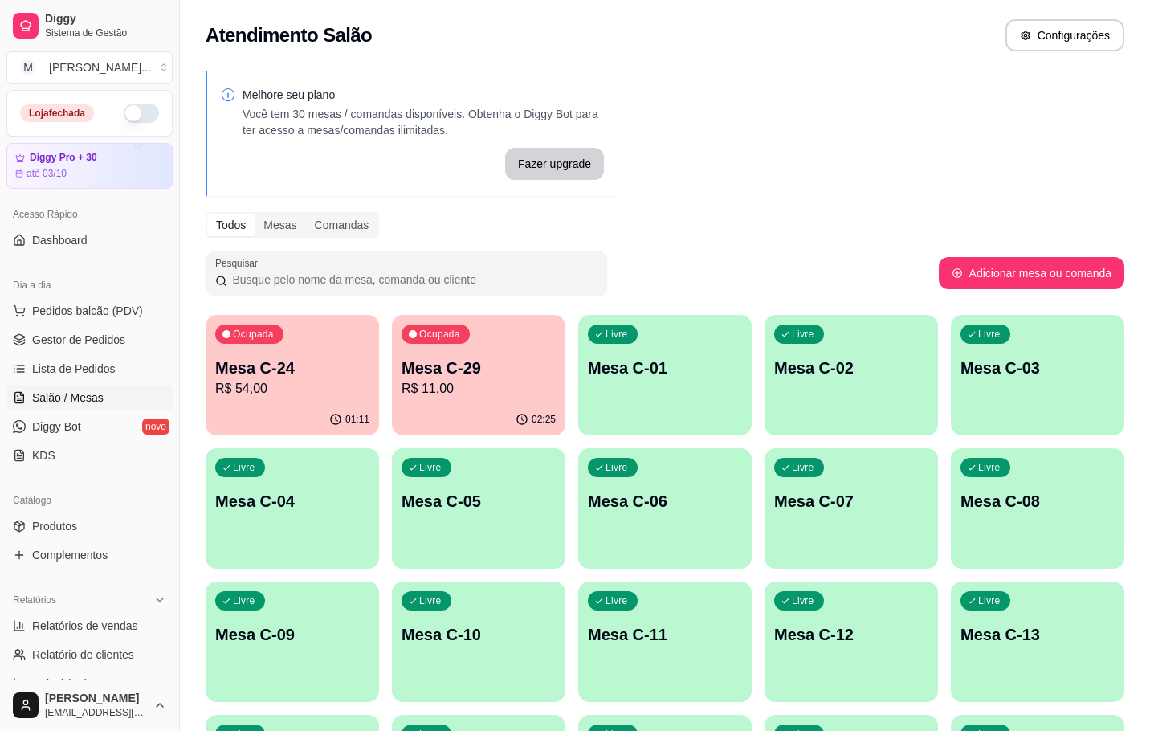  What do you see at coordinates (89, 526) in the screenshot?
I see `a: Produtos` at bounding box center [89, 526].